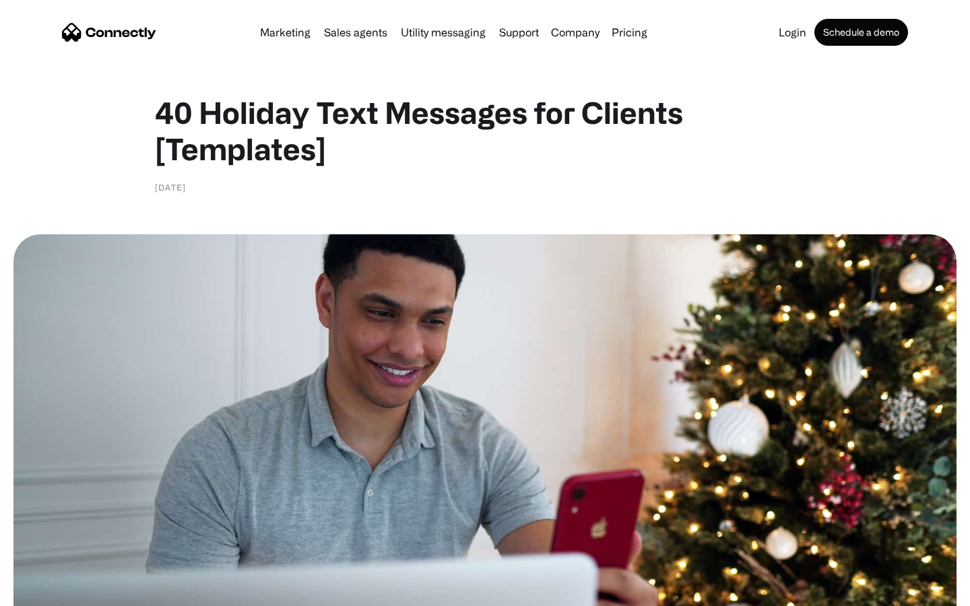 This screenshot has height=606, width=970. Describe the element at coordinates (54, 592) in the screenshot. I see `ul: Language list` at that location.